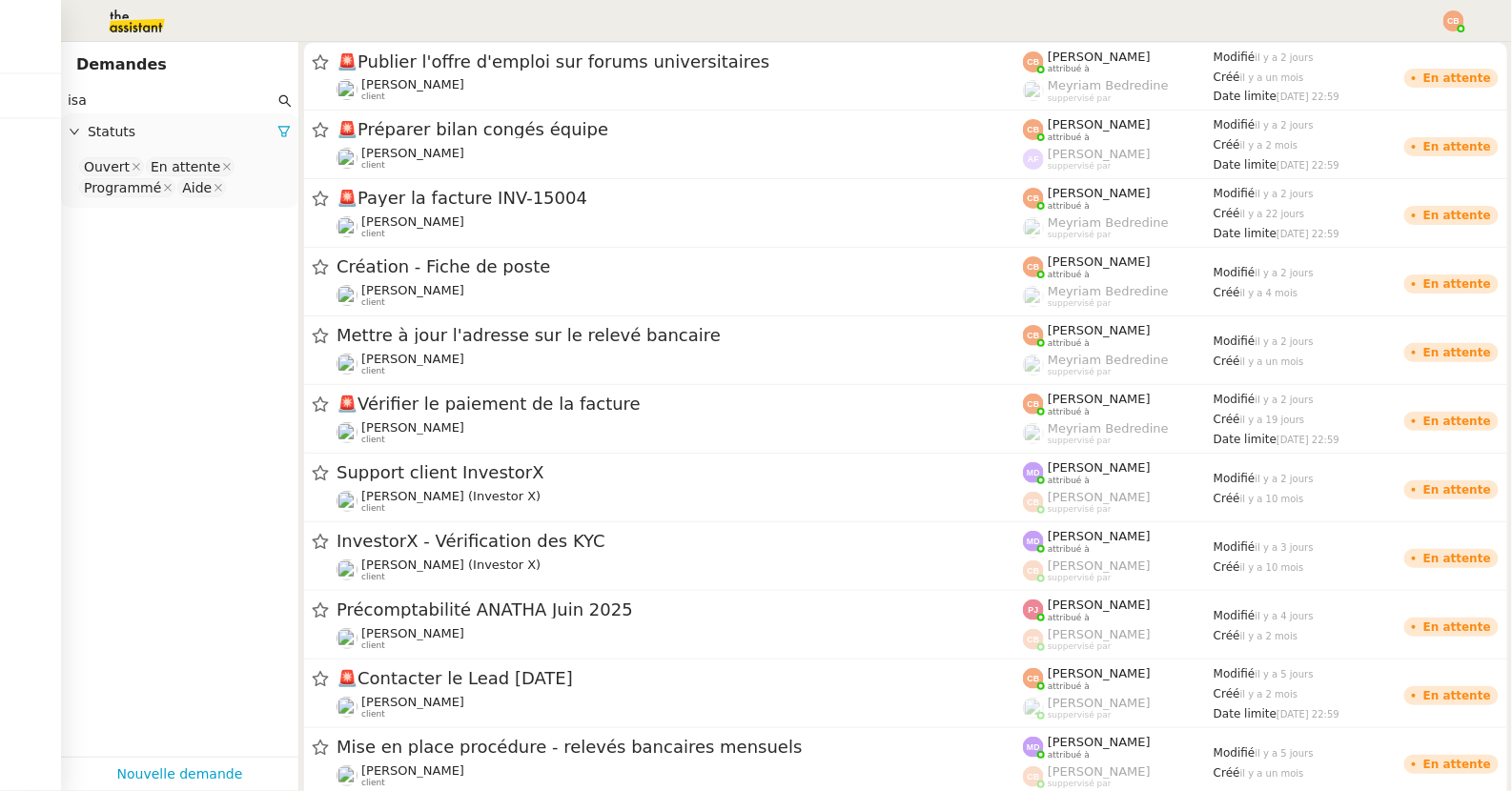 This screenshot has height=791, width=1512. I want to click on div: Aide, so click(196, 188).